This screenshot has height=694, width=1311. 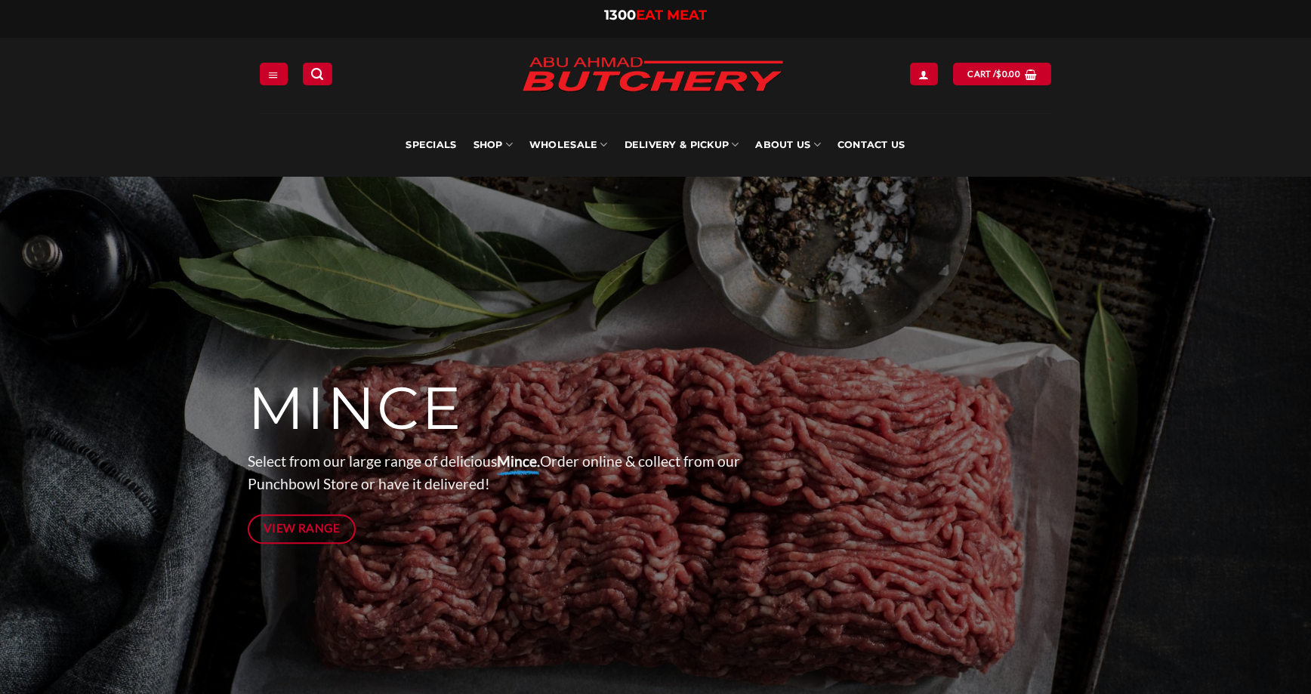 What do you see at coordinates (682, 145) in the screenshot?
I see `a: Delivery & Pickup` at bounding box center [682, 145].